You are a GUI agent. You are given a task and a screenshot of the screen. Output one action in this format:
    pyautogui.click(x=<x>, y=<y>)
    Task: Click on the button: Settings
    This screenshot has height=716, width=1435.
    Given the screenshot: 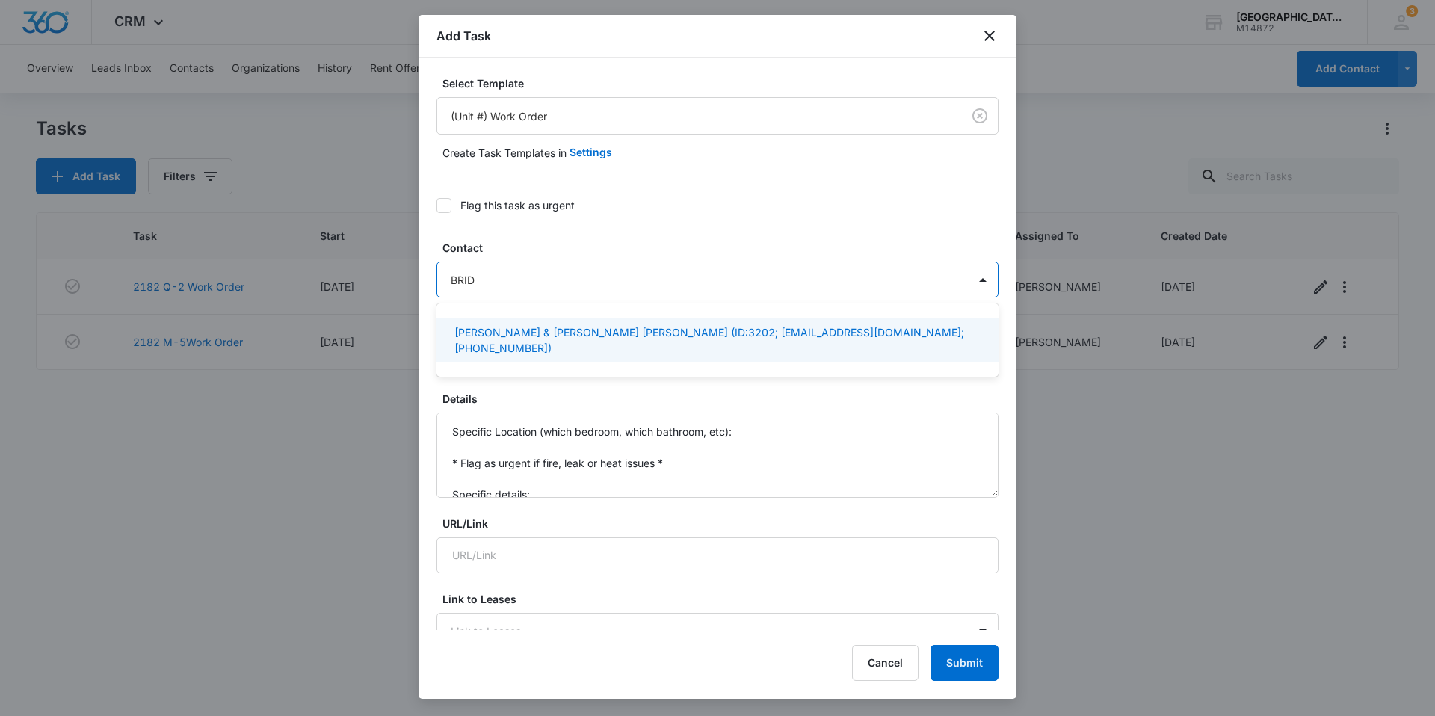 What is the action you would take?
    pyautogui.click(x=591, y=153)
    